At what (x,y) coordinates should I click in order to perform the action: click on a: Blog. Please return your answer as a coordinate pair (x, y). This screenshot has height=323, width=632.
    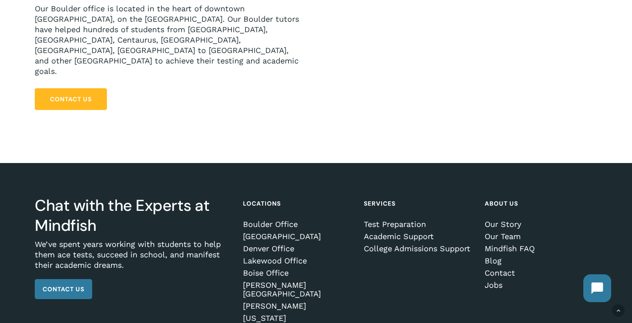
    Looking at the image, I should click on (539, 261).